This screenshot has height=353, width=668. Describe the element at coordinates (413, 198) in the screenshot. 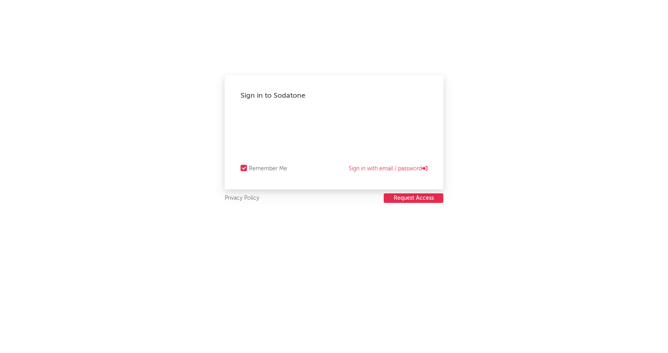

I see `a: Request Access` at that location.